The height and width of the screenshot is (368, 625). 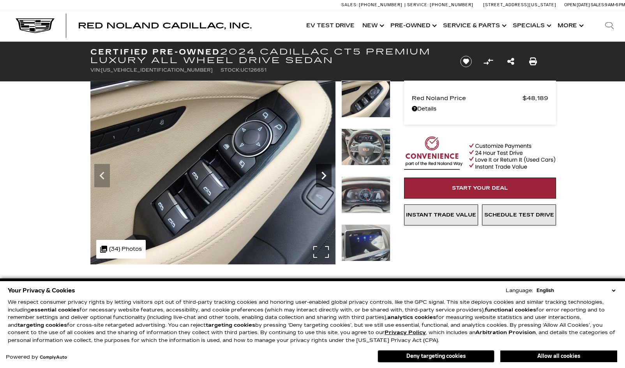 What do you see at coordinates (36, 357) in the screenshot?
I see `div: Powered by` at bounding box center [36, 357].